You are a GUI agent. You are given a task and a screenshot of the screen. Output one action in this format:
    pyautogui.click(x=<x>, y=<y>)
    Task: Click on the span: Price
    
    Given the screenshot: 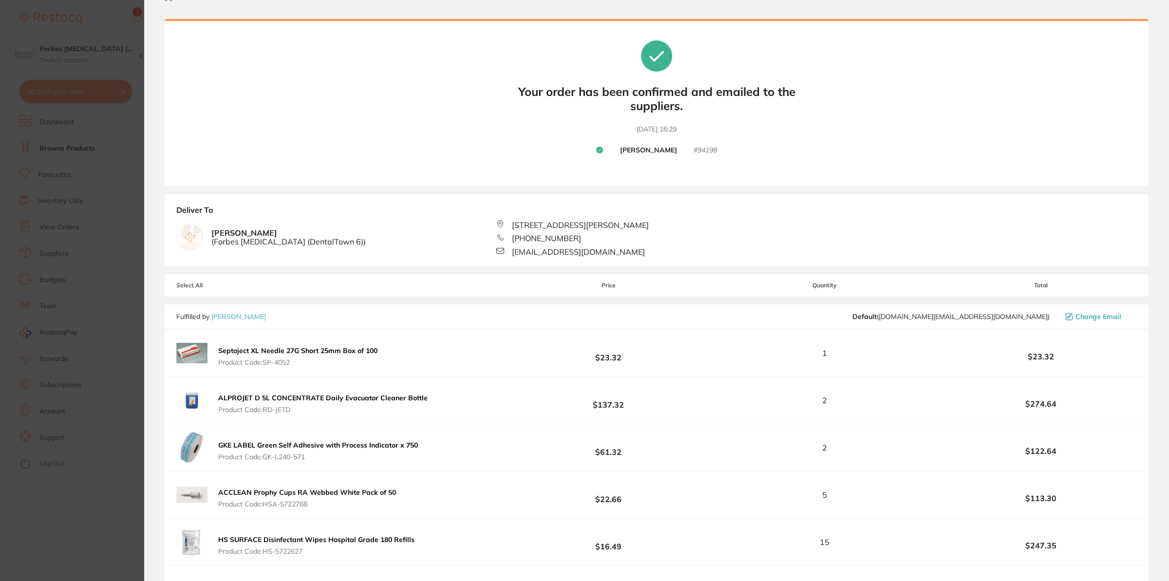 What is the action you would take?
    pyautogui.click(x=608, y=285)
    